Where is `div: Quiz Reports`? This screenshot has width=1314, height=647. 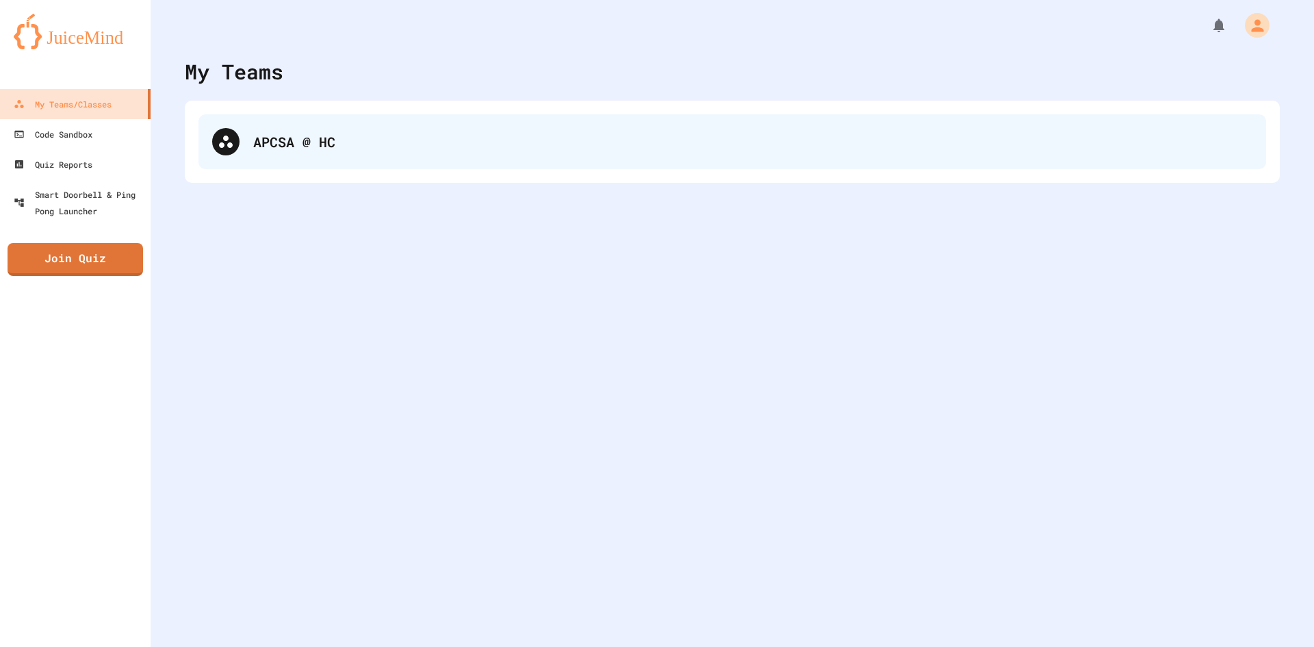 div: Quiz Reports is located at coordinates (53, 164).